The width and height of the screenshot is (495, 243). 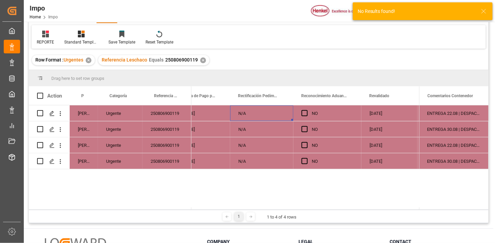 What do you see at coordinates (451, 96) in the screenshot?
I see `span: Comentarios Contenedor` at bounding box center [451, 96].